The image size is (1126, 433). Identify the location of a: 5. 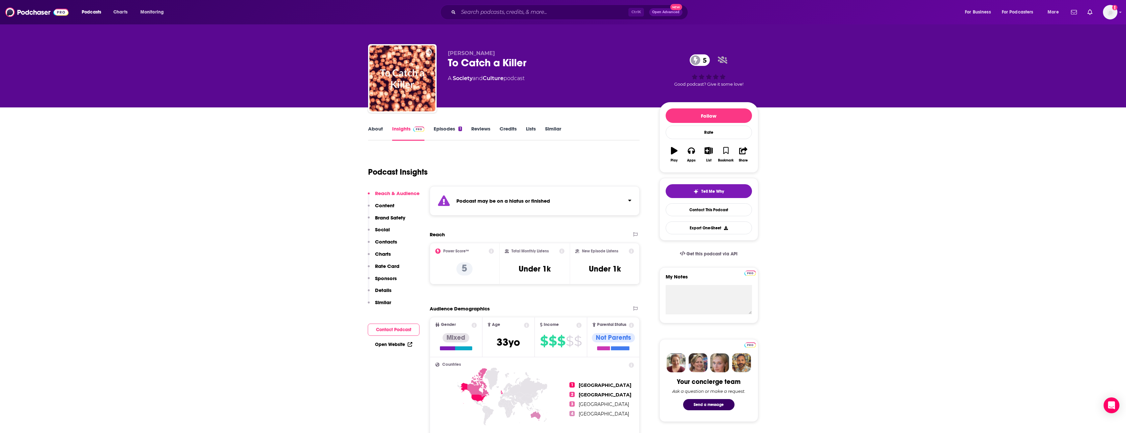
(699, 60).